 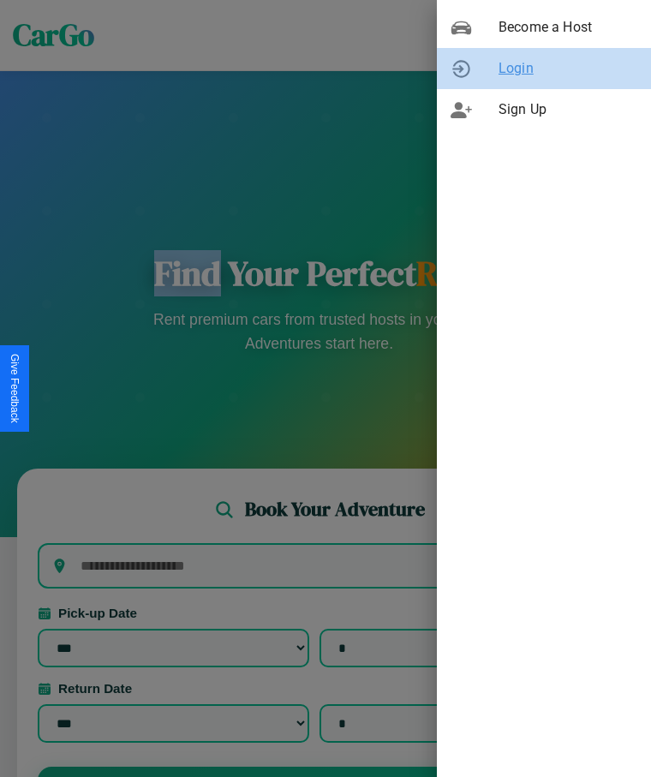 What do you see at coordinates (544, 110) in the screenshot?
I see `div: Sign Up` at bounding box center [544, 110].